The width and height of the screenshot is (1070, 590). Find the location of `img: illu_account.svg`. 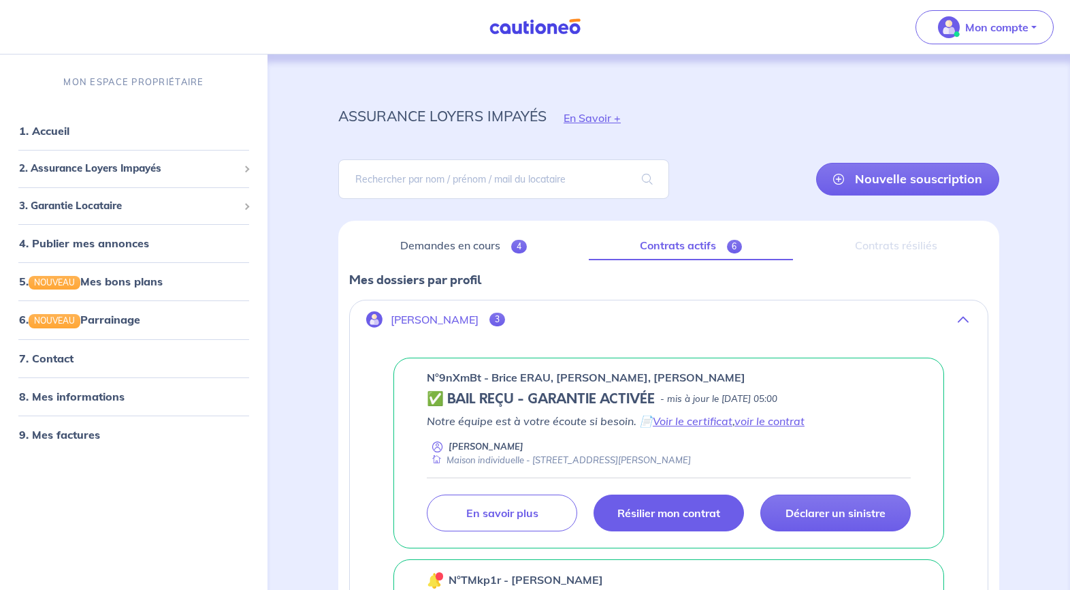

img: illu_account.svg is located at coordinates (374, 319).